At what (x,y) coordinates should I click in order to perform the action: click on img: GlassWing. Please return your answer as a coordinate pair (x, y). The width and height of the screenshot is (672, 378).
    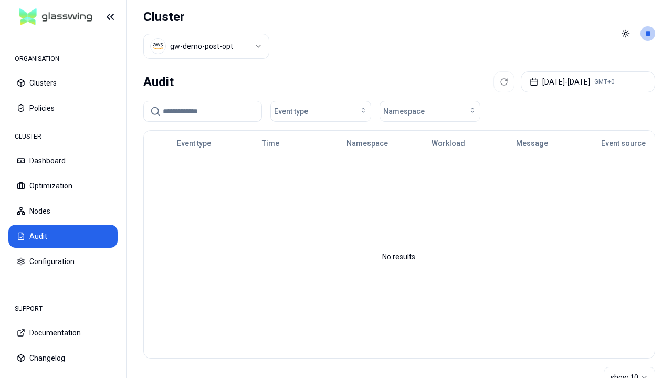
    Looking at the image, I should click on (56, 17).